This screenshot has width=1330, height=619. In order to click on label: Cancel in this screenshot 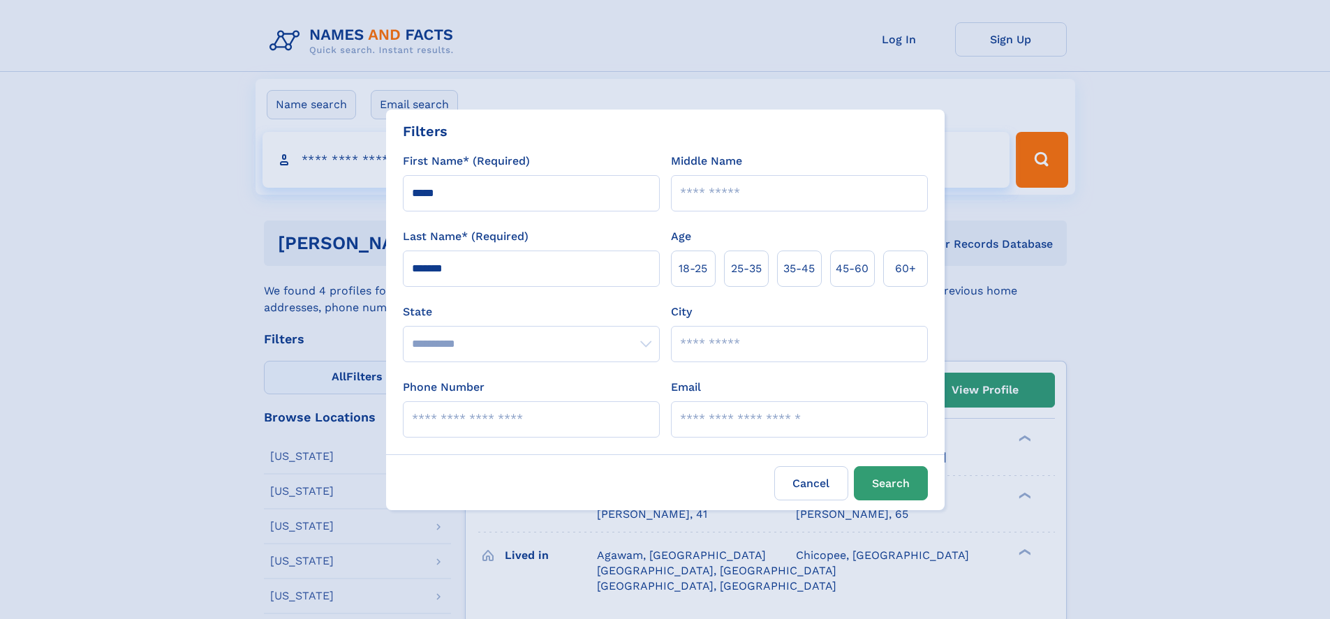, I will do `click(811, 483)`.